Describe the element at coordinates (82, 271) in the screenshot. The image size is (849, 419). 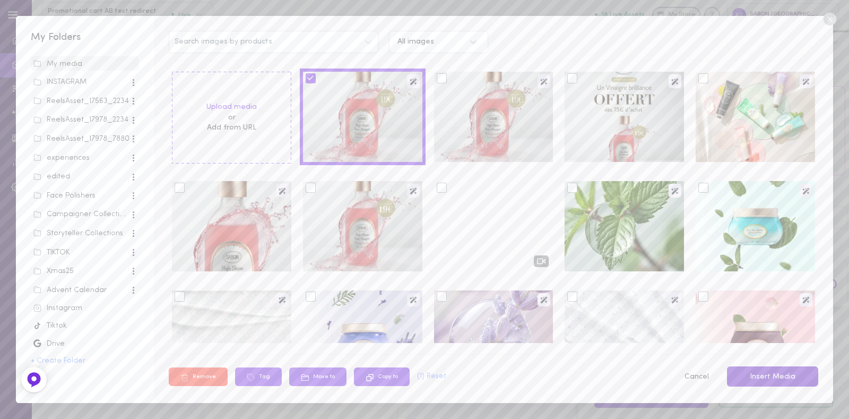
I see `div: Xmas25` at that location.